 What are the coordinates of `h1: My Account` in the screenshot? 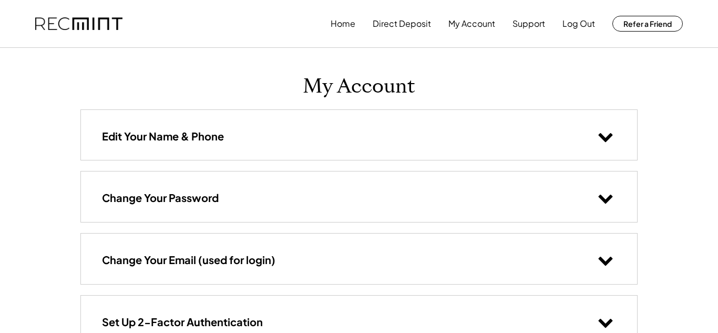 It's located at (359, 86).